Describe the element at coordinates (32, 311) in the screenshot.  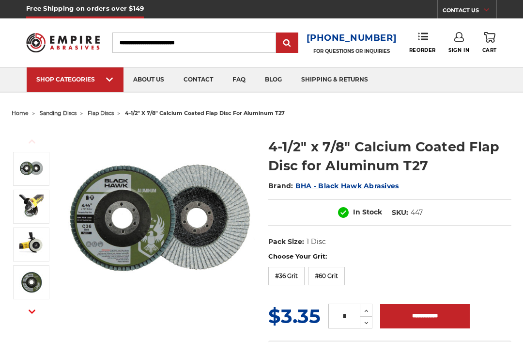
I see `button: Next` at that location.